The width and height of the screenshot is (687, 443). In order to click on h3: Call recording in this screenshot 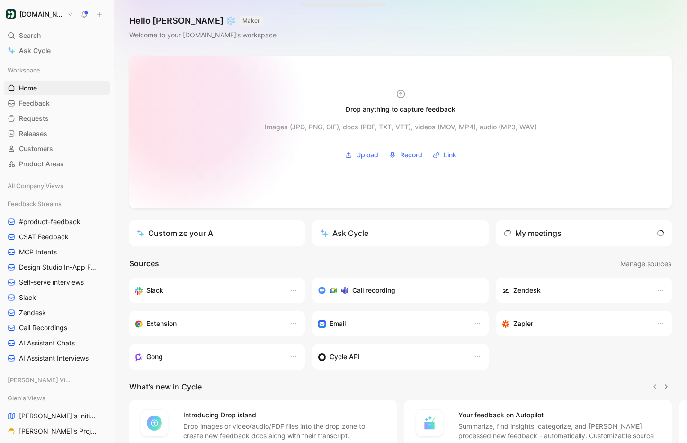, I will do `click(374, 290)`.